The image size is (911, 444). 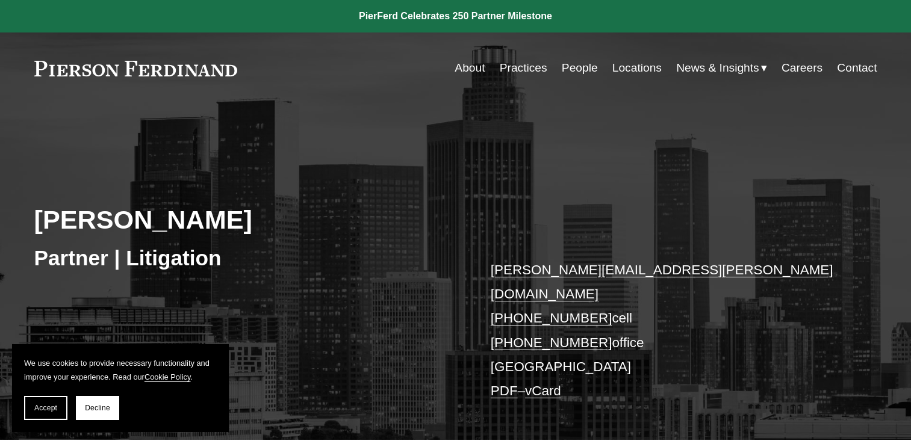 I want to click on section: Cookie banner, so click(x=120, y=388).